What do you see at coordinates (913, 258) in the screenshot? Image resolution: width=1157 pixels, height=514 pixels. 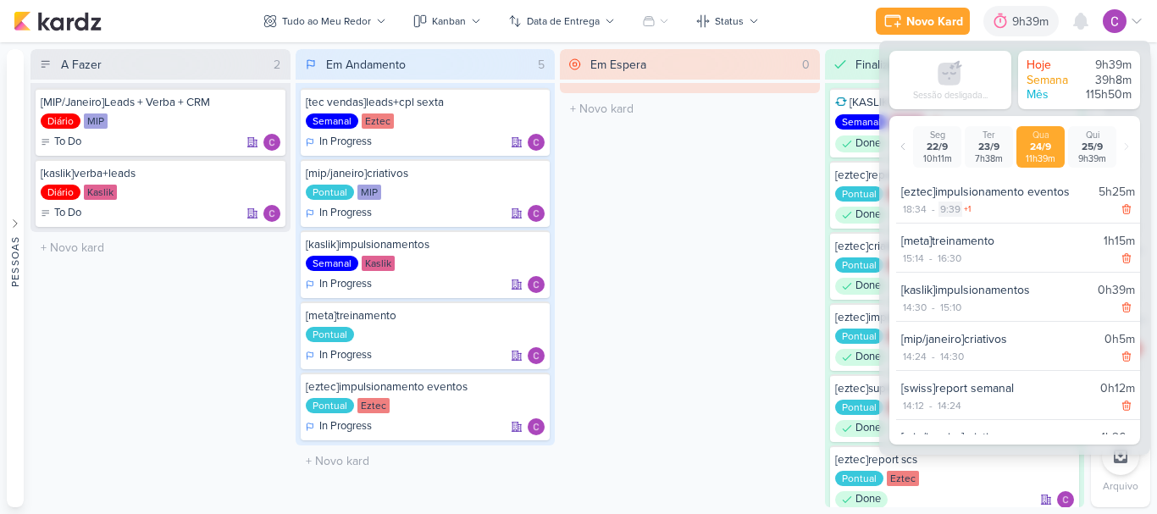 I see `div: 15:14` at bounding box center [913, 258].